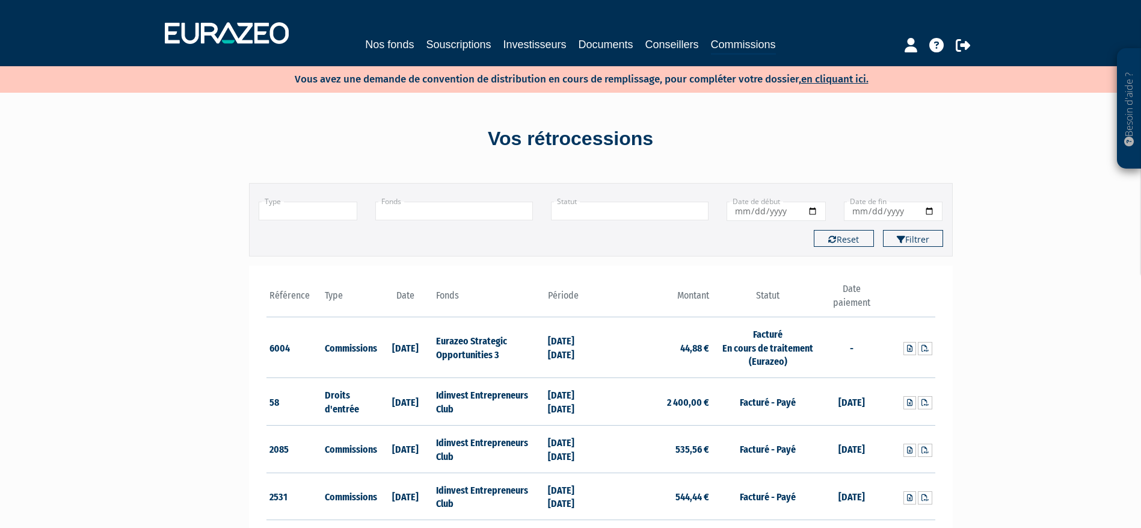  What do you see at coordinates (656, 448) in the screenshot?
I see `td: 535,56 €` at bounding box center [656, 448].